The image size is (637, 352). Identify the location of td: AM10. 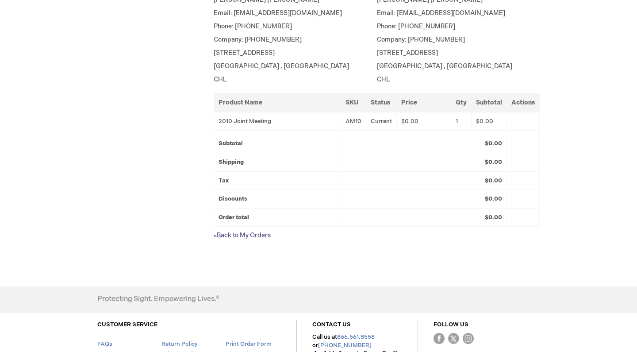
(354, 121).